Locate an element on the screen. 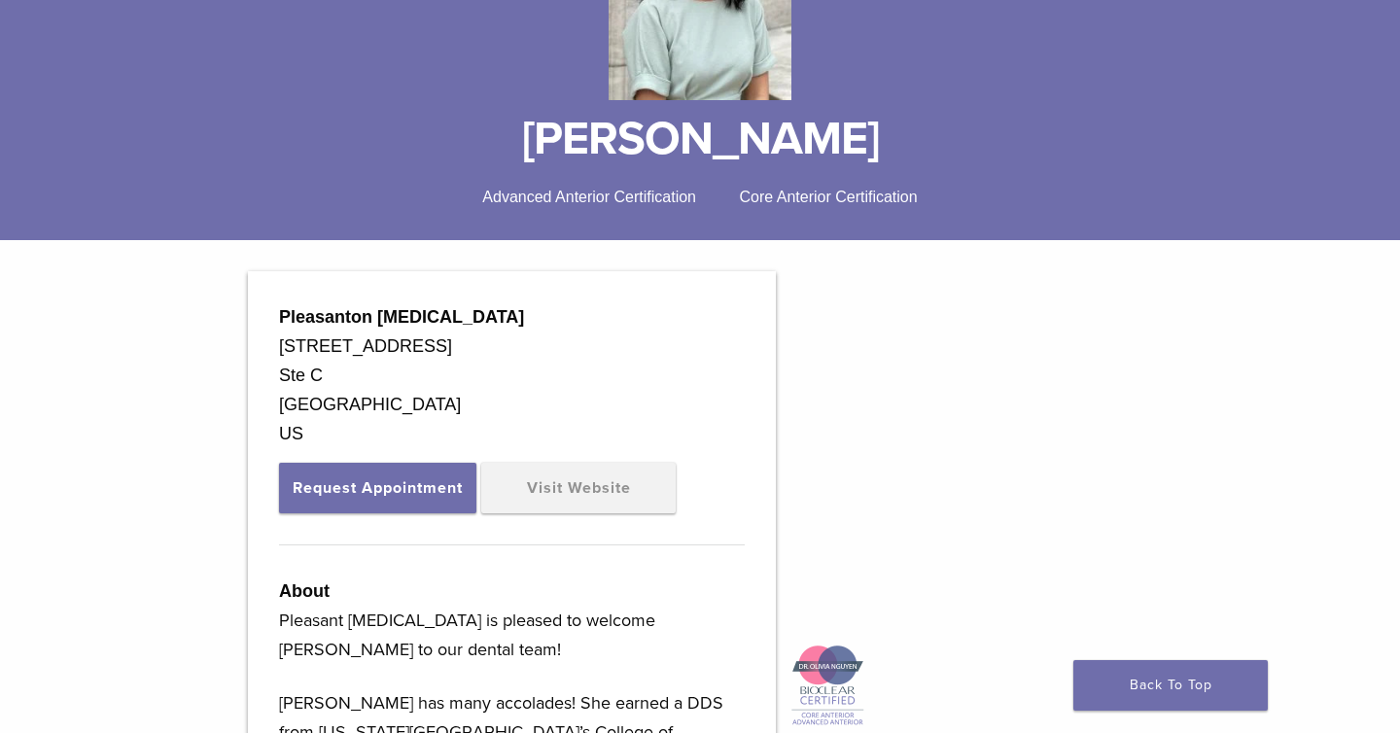 This screenshot has height=733, width=1400. div: Ste C is located at coordinates (511, 375).